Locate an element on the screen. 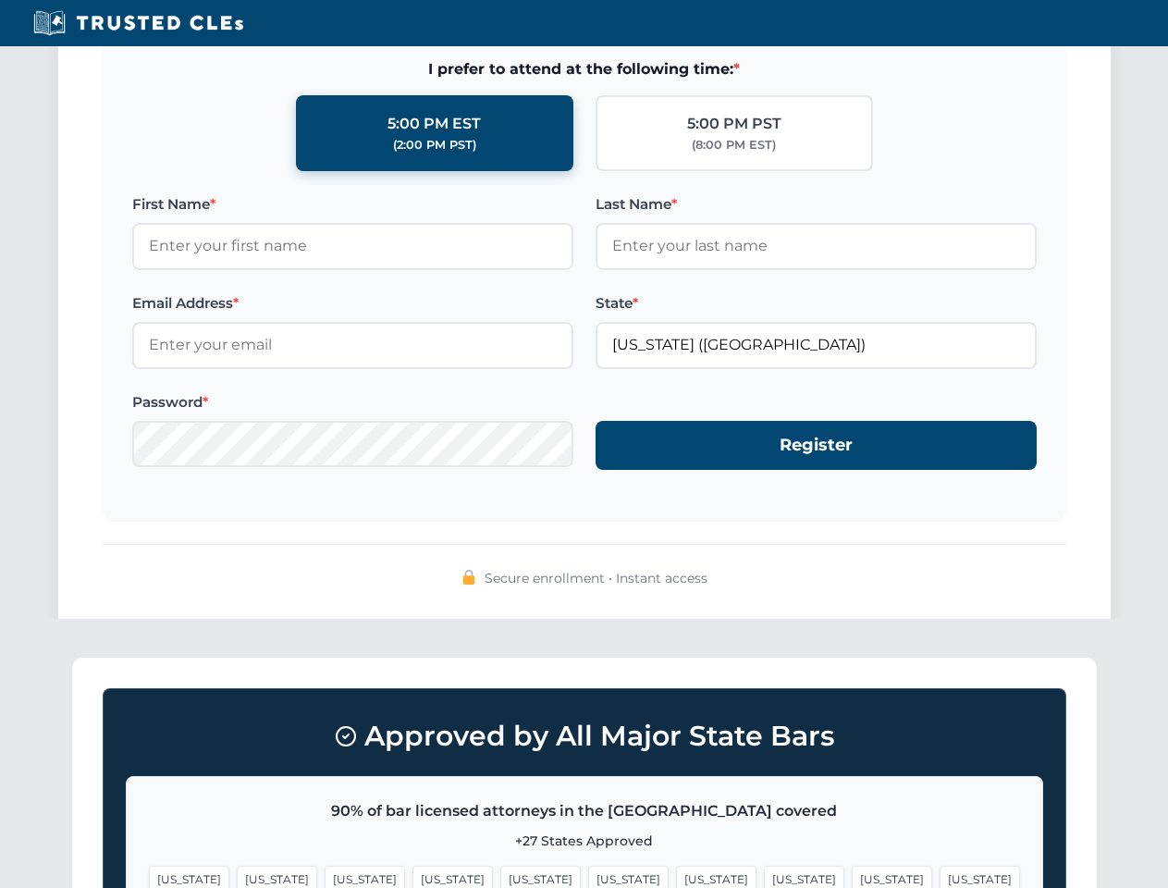 Image resolution: width=1168 pixels, height=888 pixels. label: State is located at coordinates (816, 303).